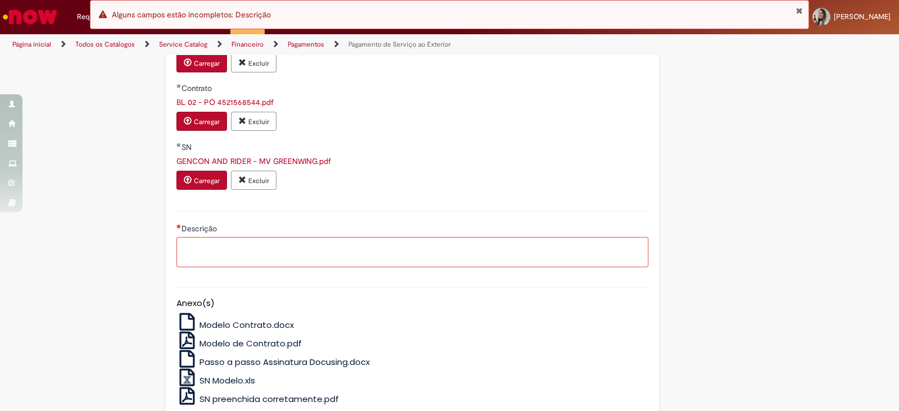 This screenshot has height=411, width=899. Describe the element at coordinates (253, 121) in the screenshot. I see `button: Excluir anexo BL 02 - PO 4521568544.pdf` at that location.